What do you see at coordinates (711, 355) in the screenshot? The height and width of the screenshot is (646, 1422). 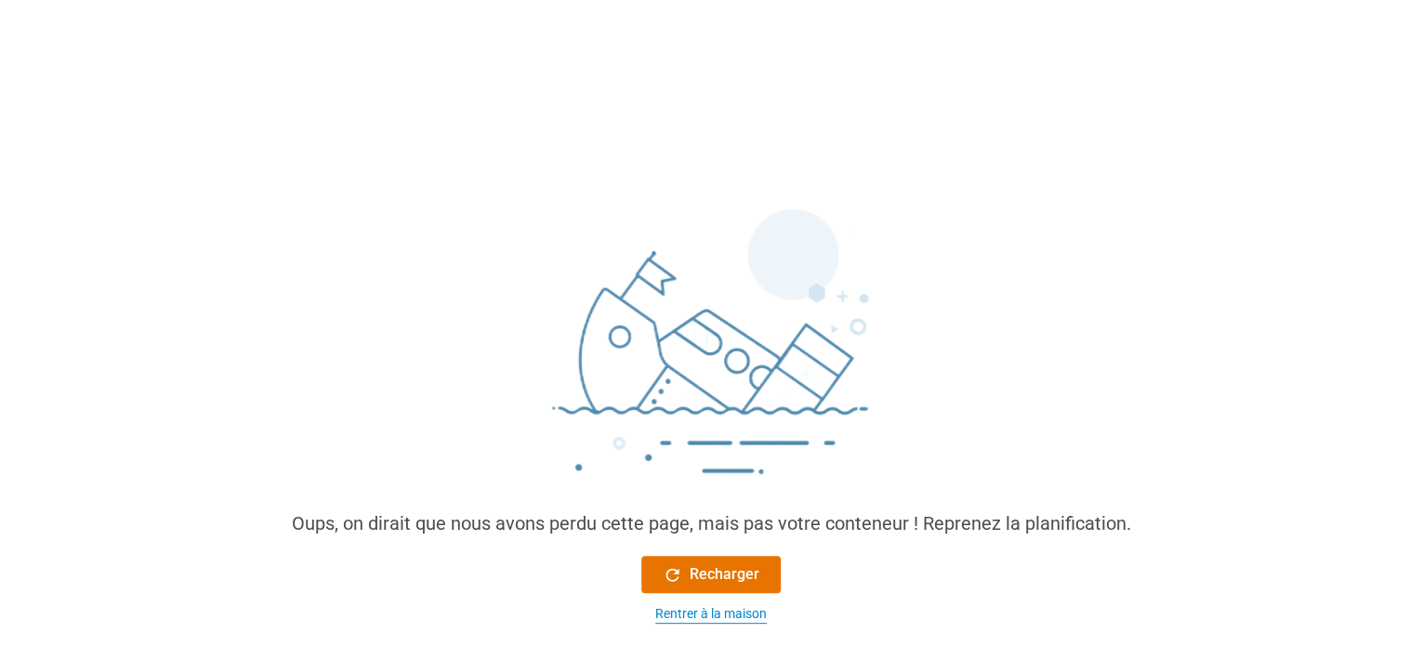 I see `img: sinking_ship.png` at bounding box center [711, 355].